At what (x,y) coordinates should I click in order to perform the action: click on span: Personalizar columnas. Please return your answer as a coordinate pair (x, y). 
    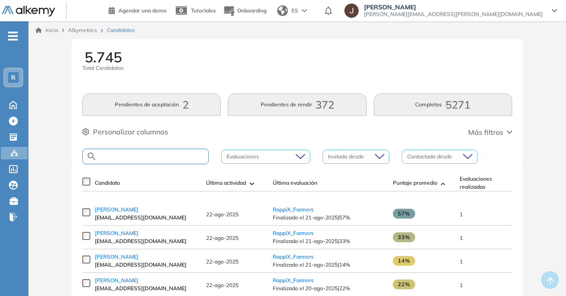
    Looking at the image, I should click on (130, 132).